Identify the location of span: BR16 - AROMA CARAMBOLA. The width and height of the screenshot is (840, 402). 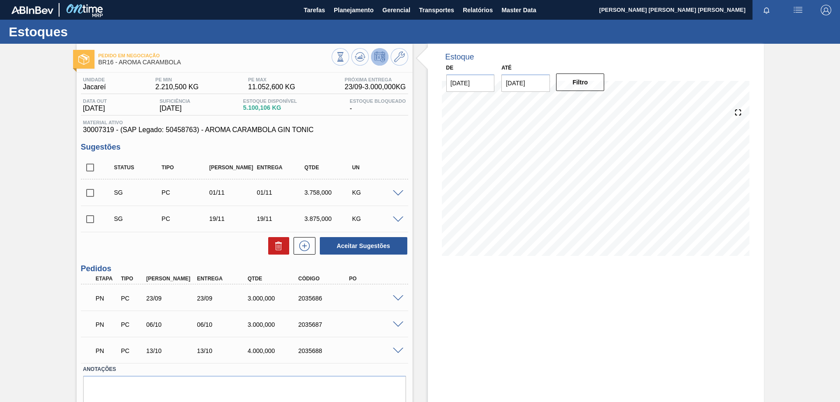
(215, 62).